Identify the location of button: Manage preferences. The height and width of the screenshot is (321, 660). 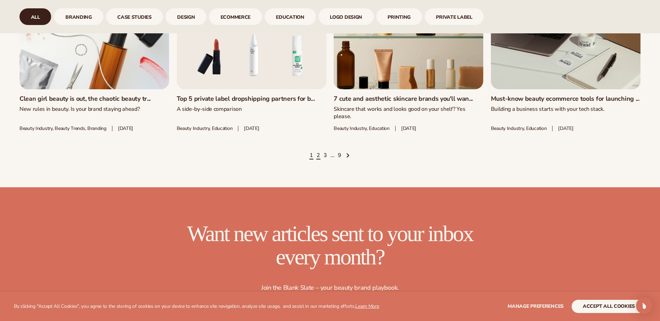
(535, 307).